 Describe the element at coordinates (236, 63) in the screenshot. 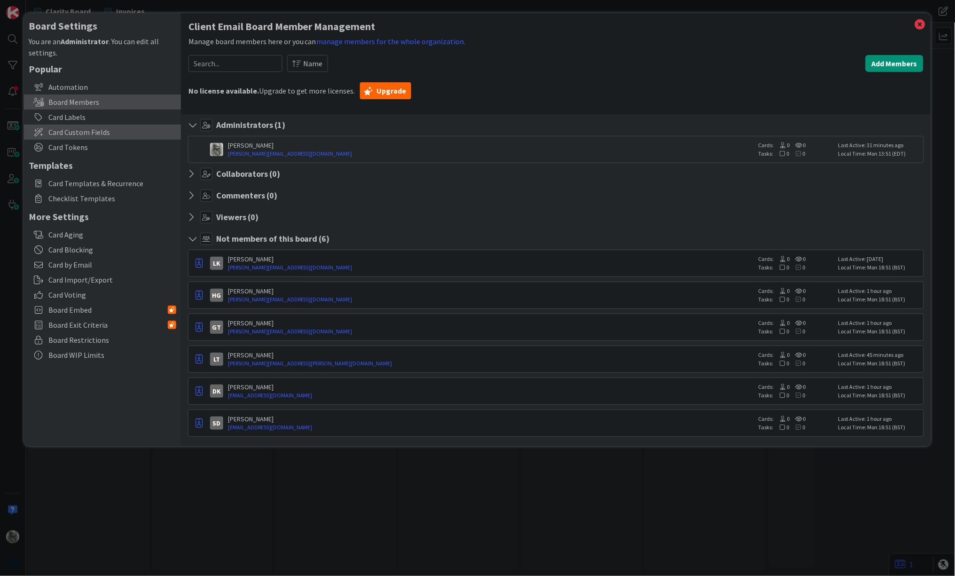

I see `input: Search...` at that location.